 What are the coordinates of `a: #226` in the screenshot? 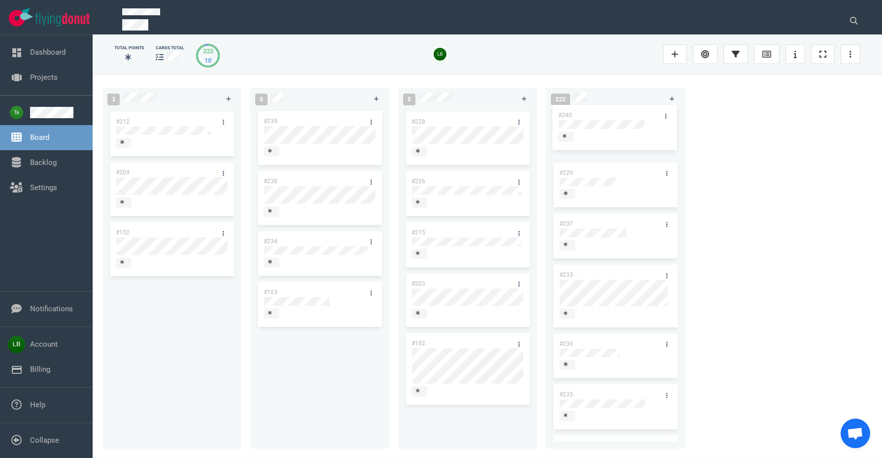 It's located at (418, 181).